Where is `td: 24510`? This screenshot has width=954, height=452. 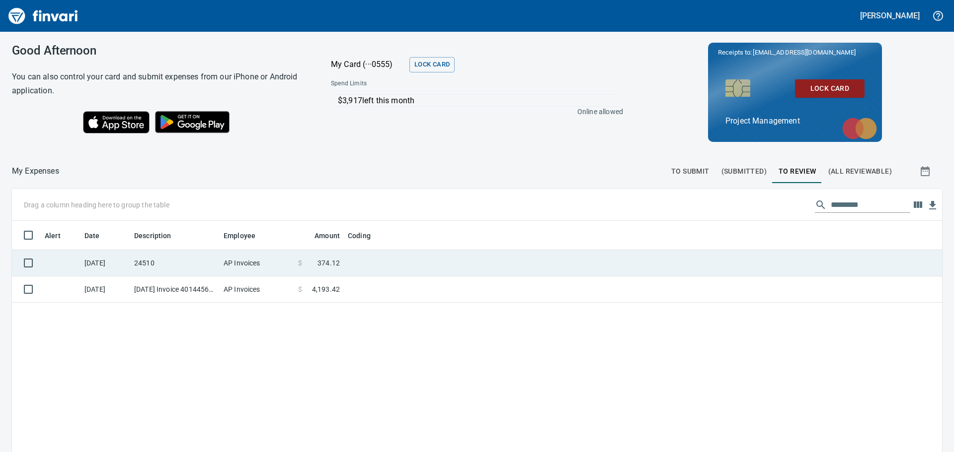
td: 24510 is located at coordinates (175, 263).